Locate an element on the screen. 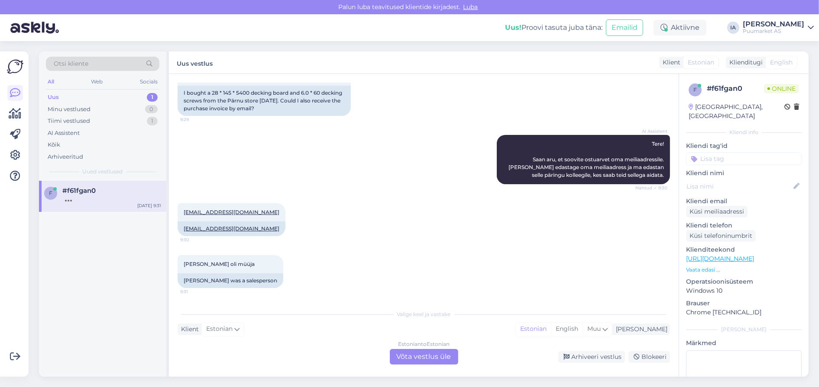 This screenshot has width=819, height=387. span: Otsi kliente is located at coordinates (71, 64).